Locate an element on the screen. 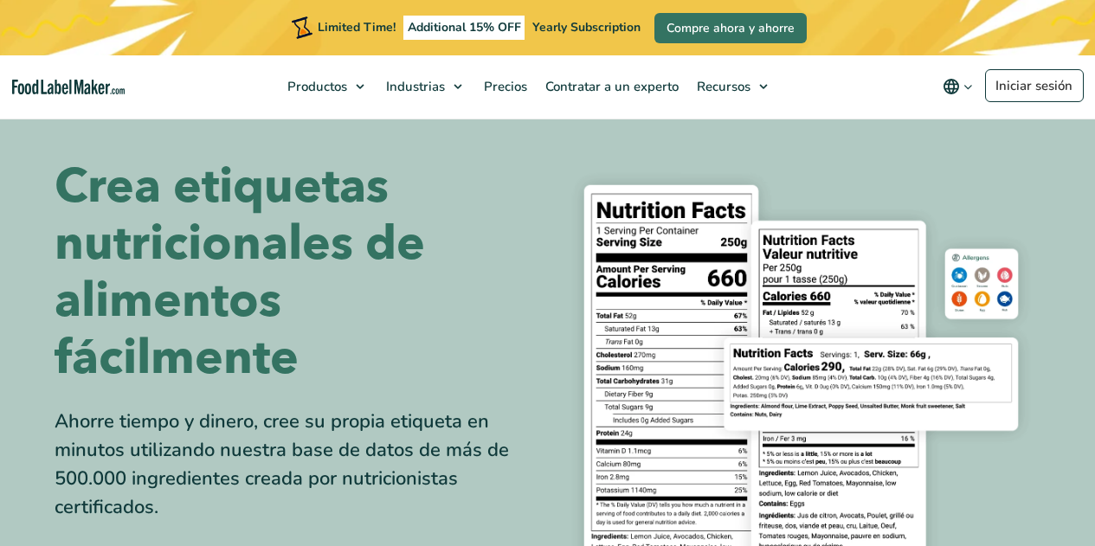  span: Additional 15% OFF is located at coordinates (464, 28).